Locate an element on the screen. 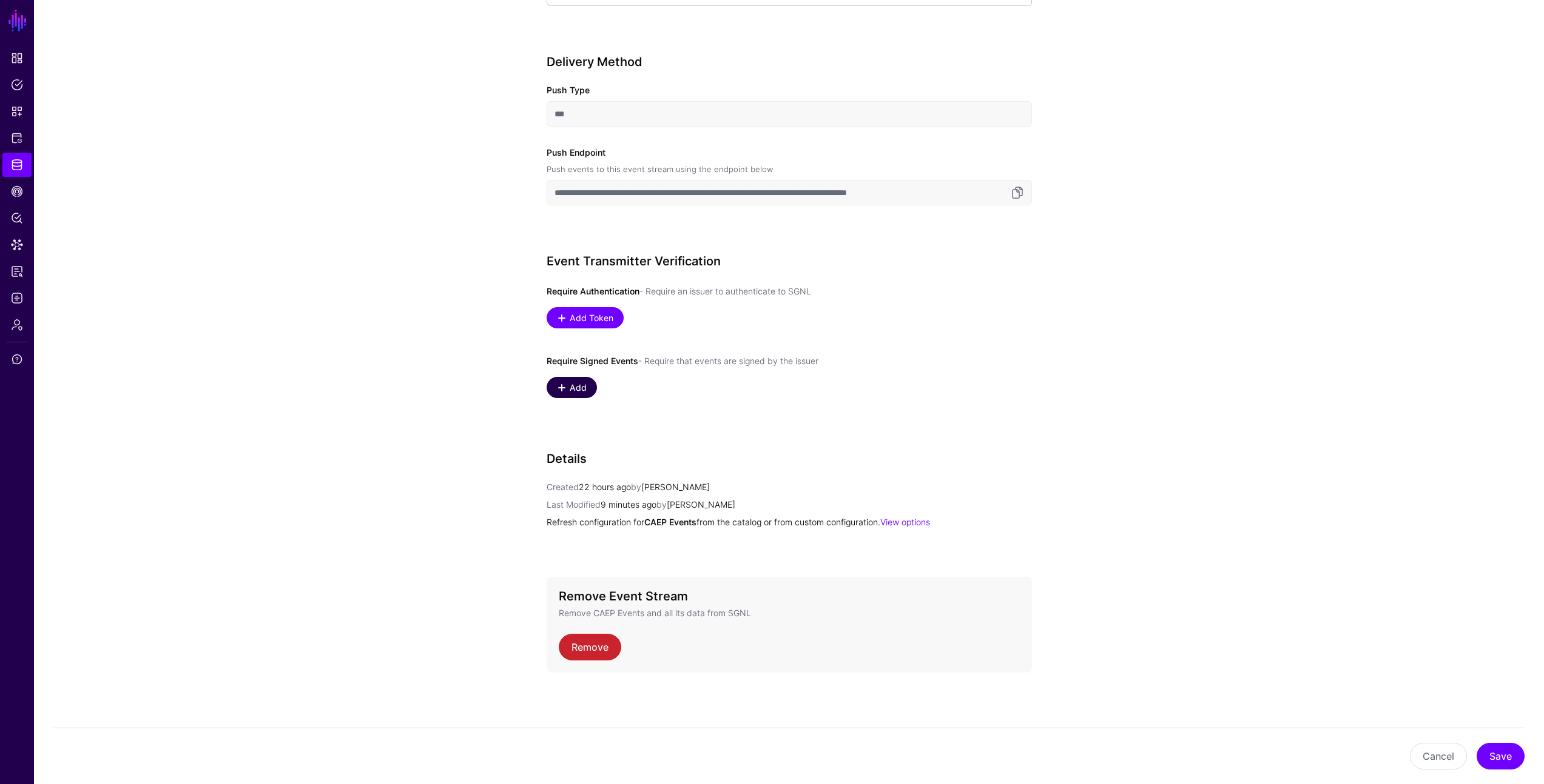  a: CAEP Hub is located at coordinates (17, 192).